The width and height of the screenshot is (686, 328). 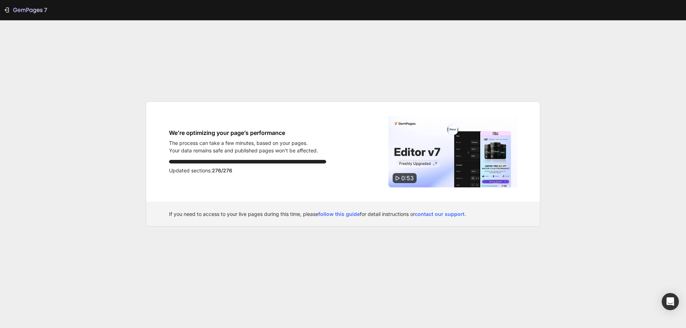 What do you see at coordinates (343, 214) in the screenshot?
I see `div: If you need to access to your live pages during this time, please for detail instructions or .` at bounding box center [343, 214].